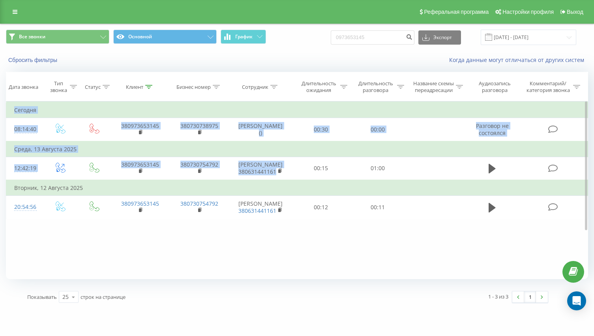  I want to click on td: Сегодня, so click(297, 110).